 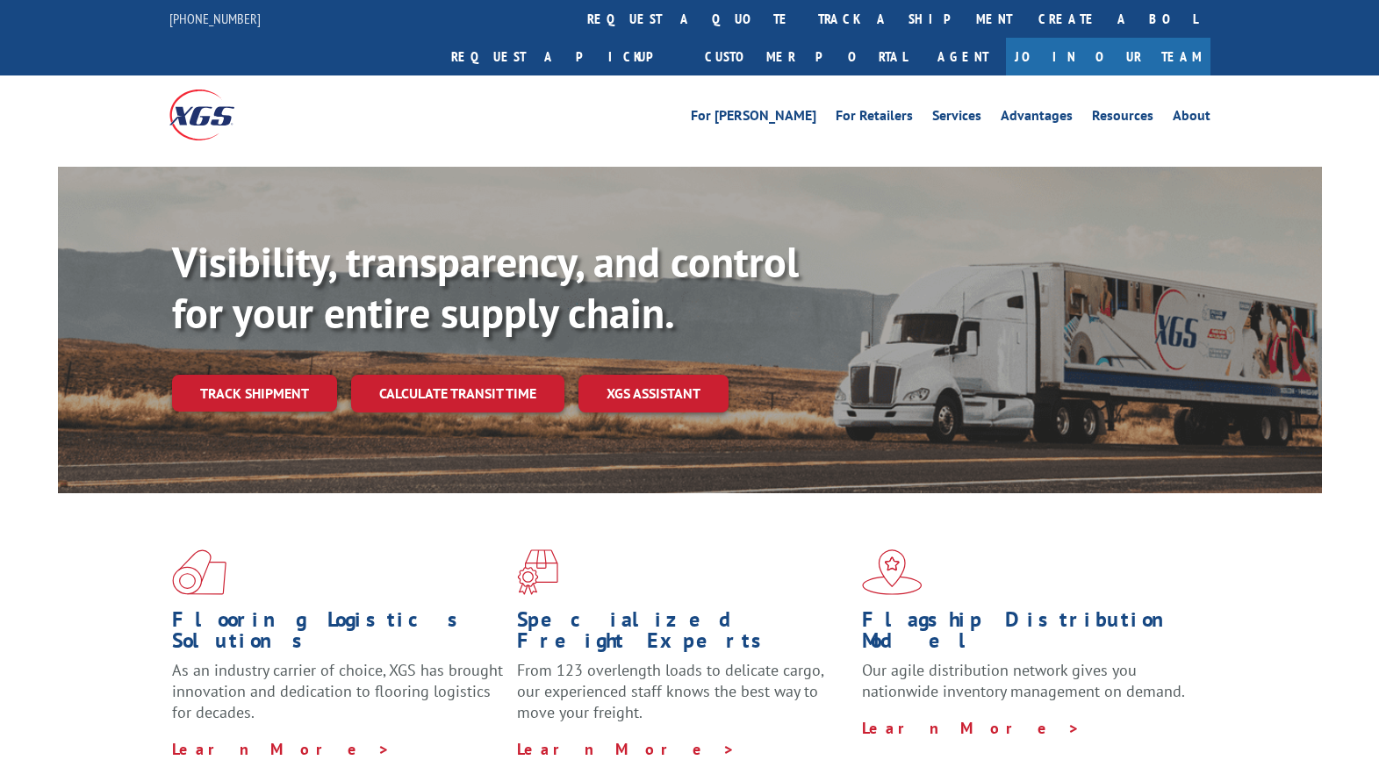 I want to click on a: Request a pickup, so click(x=564, y=56).